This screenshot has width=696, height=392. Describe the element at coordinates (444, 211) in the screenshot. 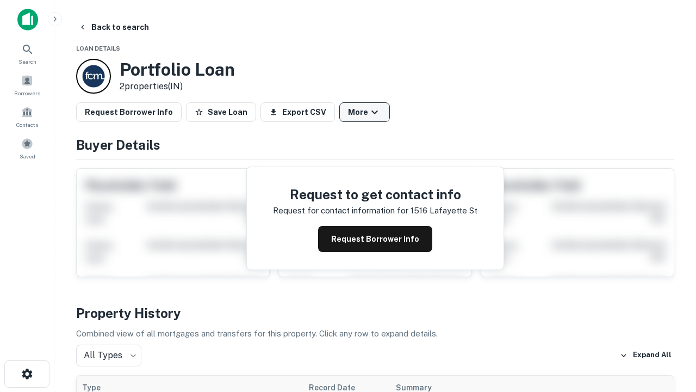

I see `p: 1516 lafayette st` at that location.